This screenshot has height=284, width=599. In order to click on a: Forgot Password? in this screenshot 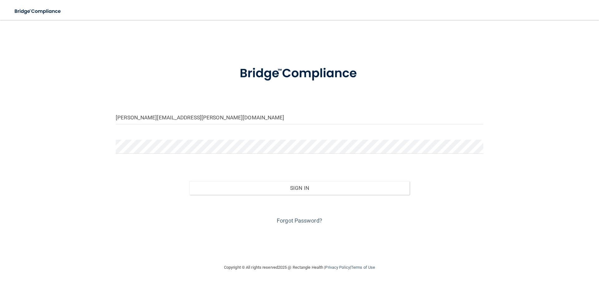, I will do `click(300, 221)`.